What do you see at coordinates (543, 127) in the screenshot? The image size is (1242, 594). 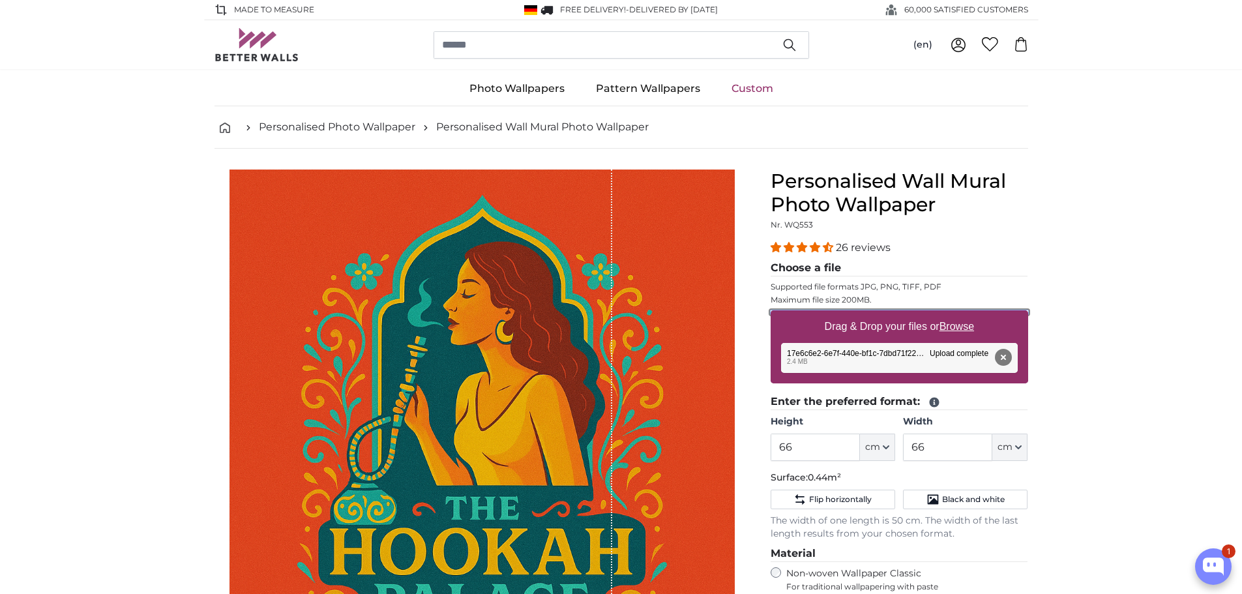 I see `a: Personalised Wall Mural Photo Wallpaper` at bounding box center [543, 127].